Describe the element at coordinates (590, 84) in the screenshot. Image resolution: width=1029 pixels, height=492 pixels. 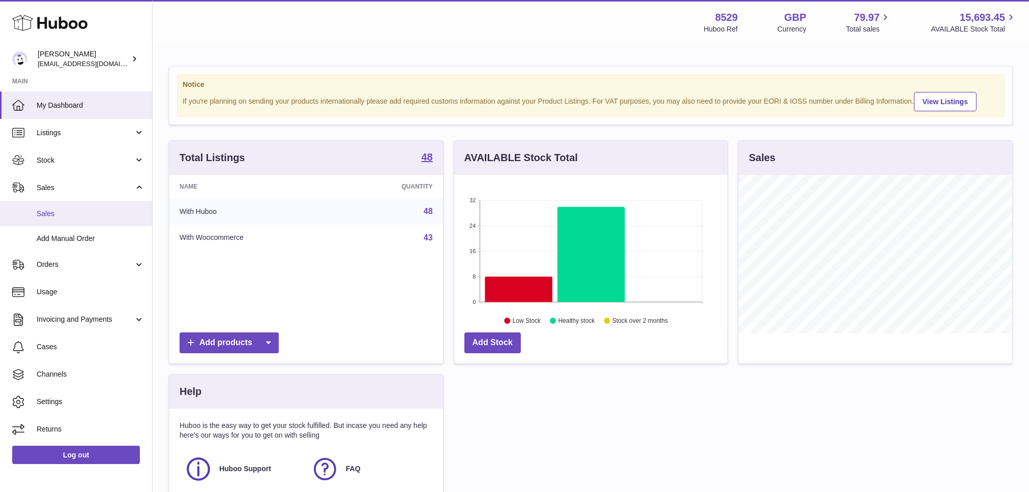
I see `strong: Notice` at that location.